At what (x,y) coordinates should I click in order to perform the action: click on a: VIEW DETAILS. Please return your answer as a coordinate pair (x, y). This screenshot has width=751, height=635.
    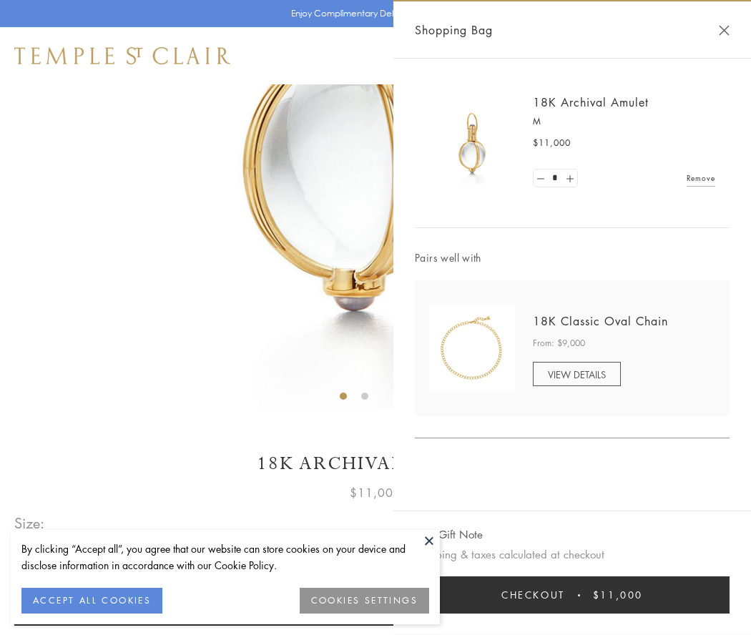
    Looking at the image, I should click on (576, 374).